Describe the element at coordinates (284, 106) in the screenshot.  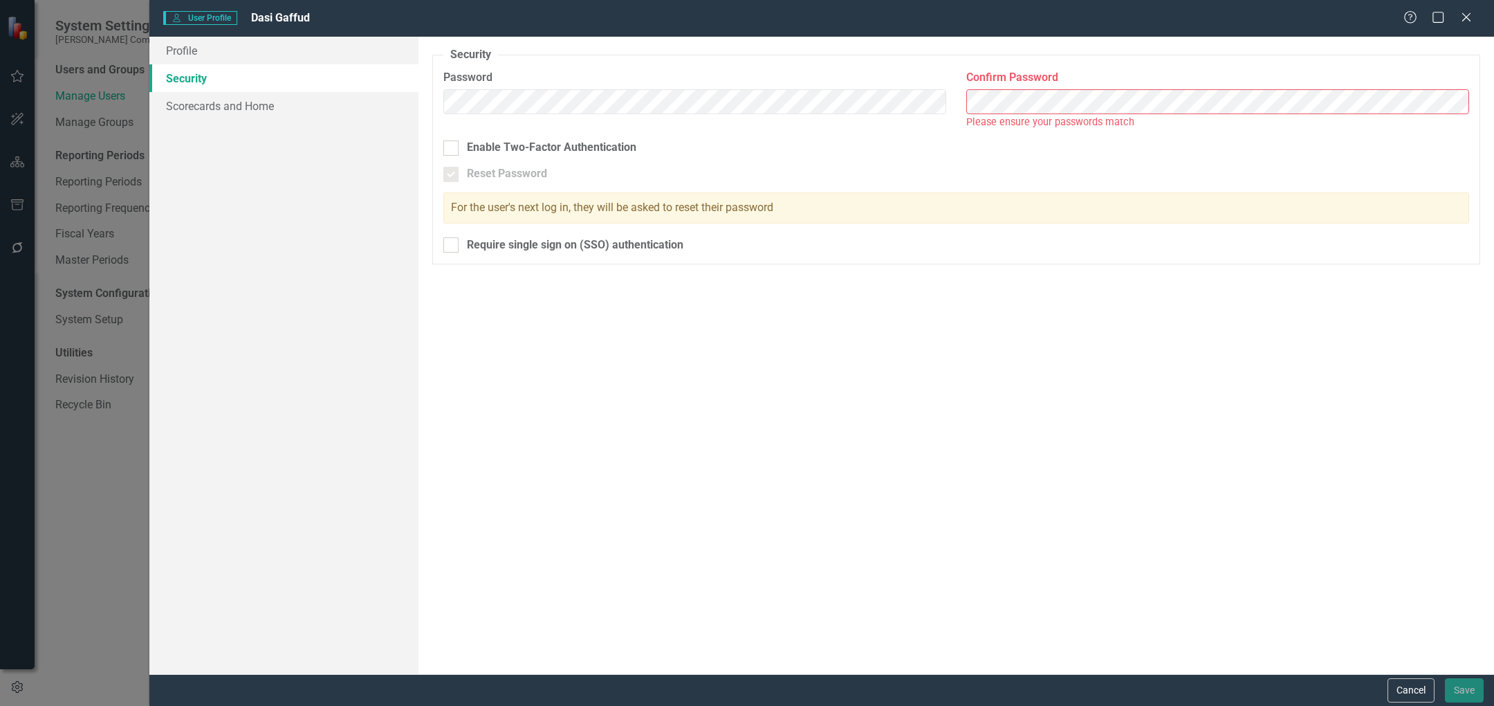
I see `a: Scorecards and Home` at that location.